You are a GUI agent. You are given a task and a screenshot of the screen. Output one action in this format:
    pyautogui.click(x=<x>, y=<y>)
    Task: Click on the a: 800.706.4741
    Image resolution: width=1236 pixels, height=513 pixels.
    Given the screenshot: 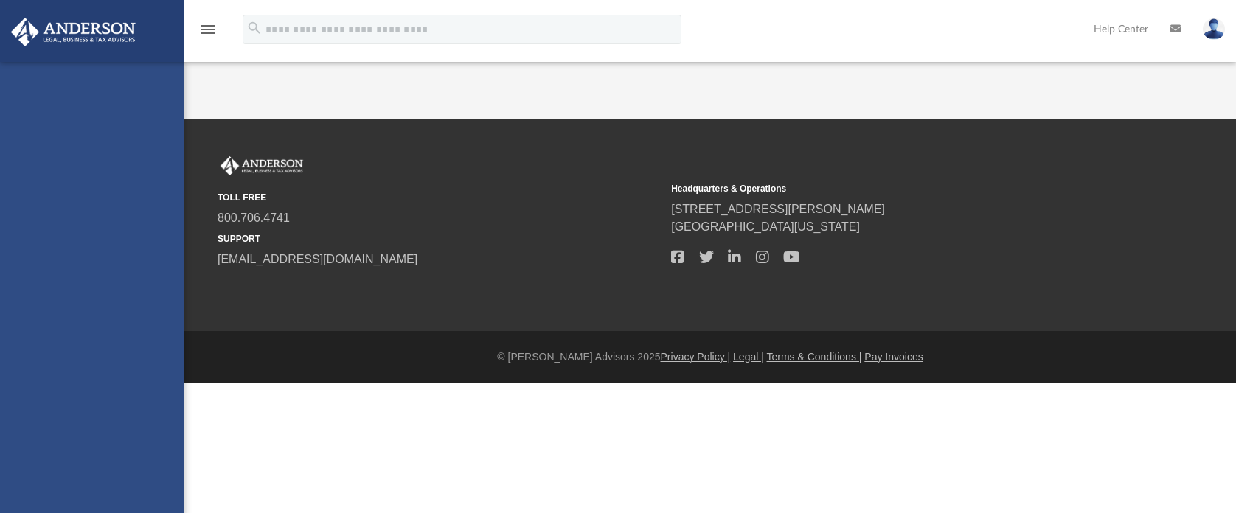 What is the action you would take?
    pyautogui.click(x=254, y=217)
    